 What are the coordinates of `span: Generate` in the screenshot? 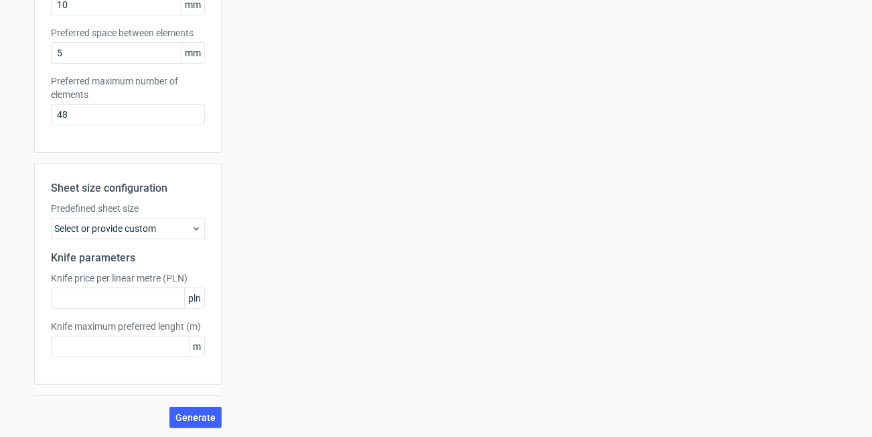 It's located at (195, 417).